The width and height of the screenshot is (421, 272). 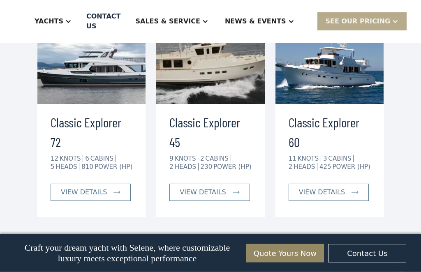 What do you see at coordinates (285, 253) in the screenshot?
I see `a: Quote Yours Now` at bounding box center [285, 253].